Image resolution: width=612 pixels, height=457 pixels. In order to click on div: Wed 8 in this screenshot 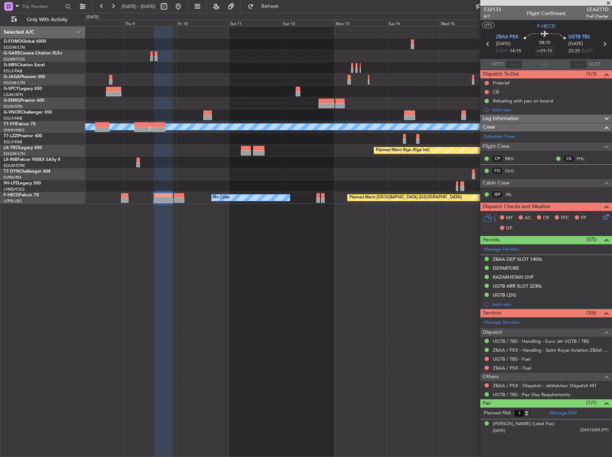, I will do `click(97, 23)`.